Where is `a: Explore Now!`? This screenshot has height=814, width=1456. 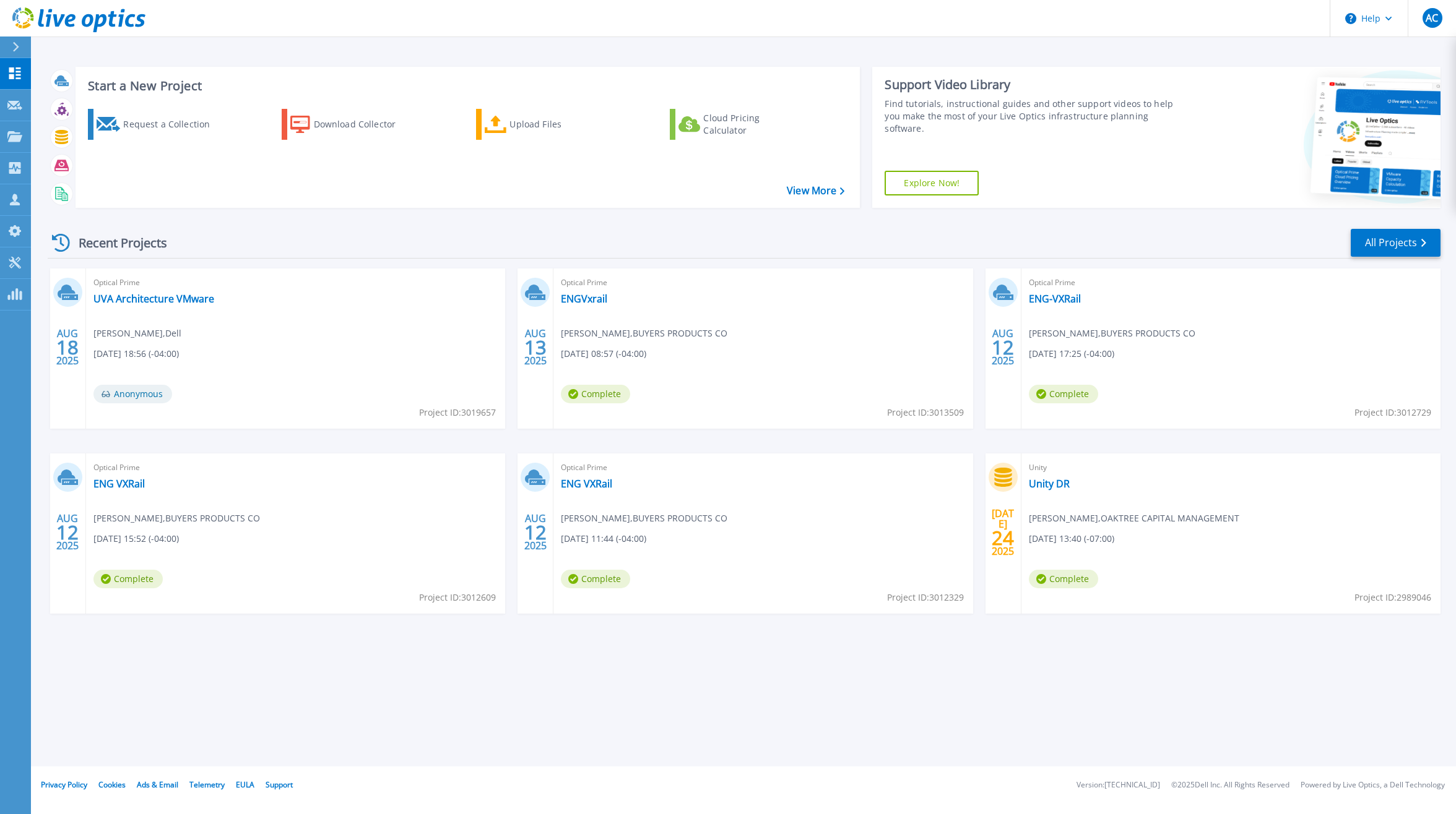
a: Explore Now! is located at coordinates (932, 183).